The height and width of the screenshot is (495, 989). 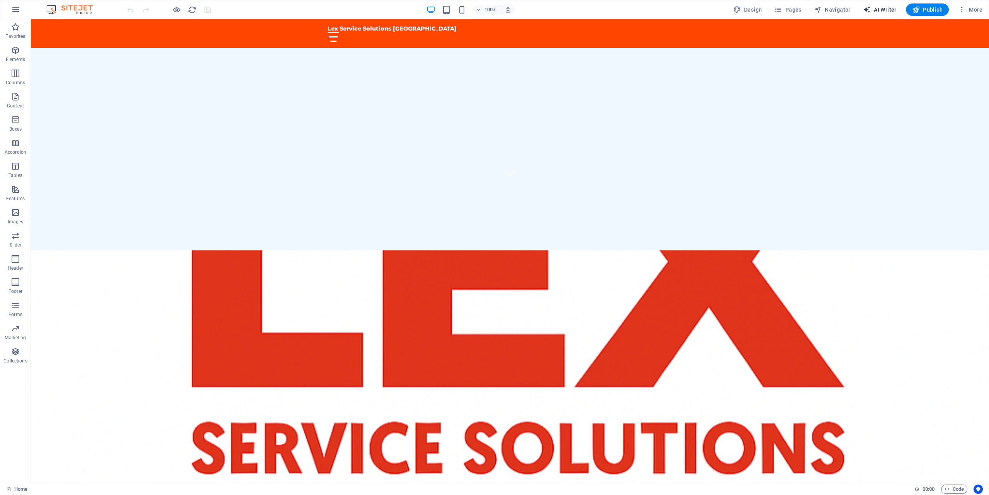 I want to click on span: More, so click(x=970, y=10).